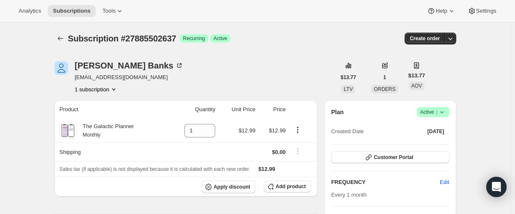 Image resolution: width=515 pixels, height=214 pixels. Describe the element at coordinates (441, 11) in the screenshot. I see `span: Help` at that location.